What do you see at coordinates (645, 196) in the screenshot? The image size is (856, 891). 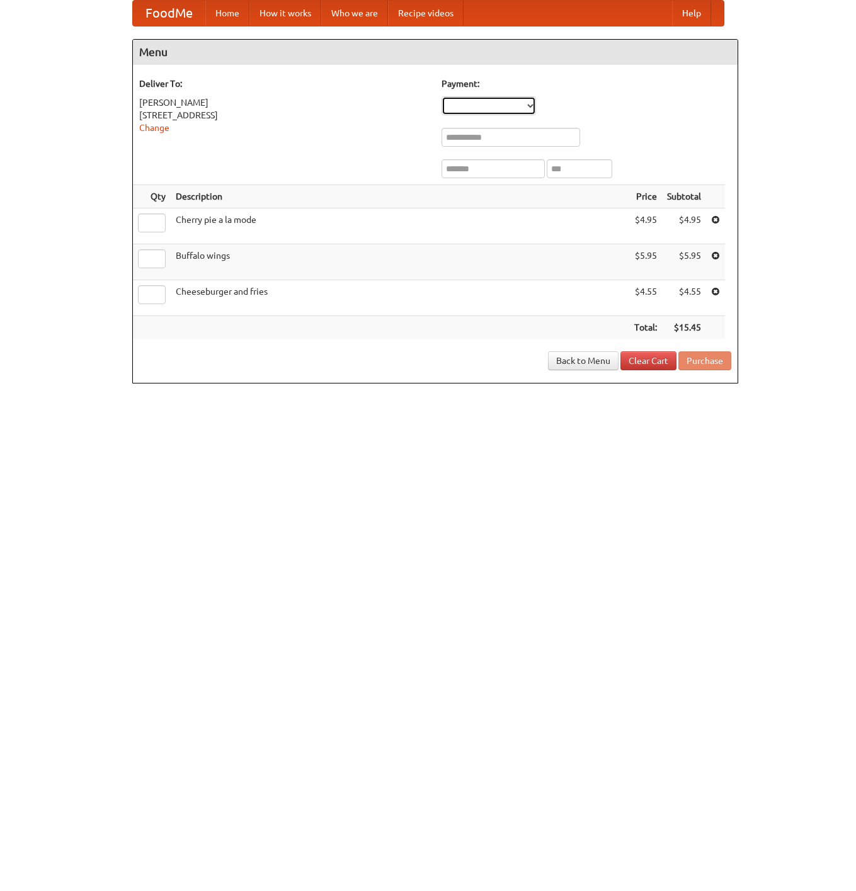 I see `th: Price` at bounding box center [645, 196].